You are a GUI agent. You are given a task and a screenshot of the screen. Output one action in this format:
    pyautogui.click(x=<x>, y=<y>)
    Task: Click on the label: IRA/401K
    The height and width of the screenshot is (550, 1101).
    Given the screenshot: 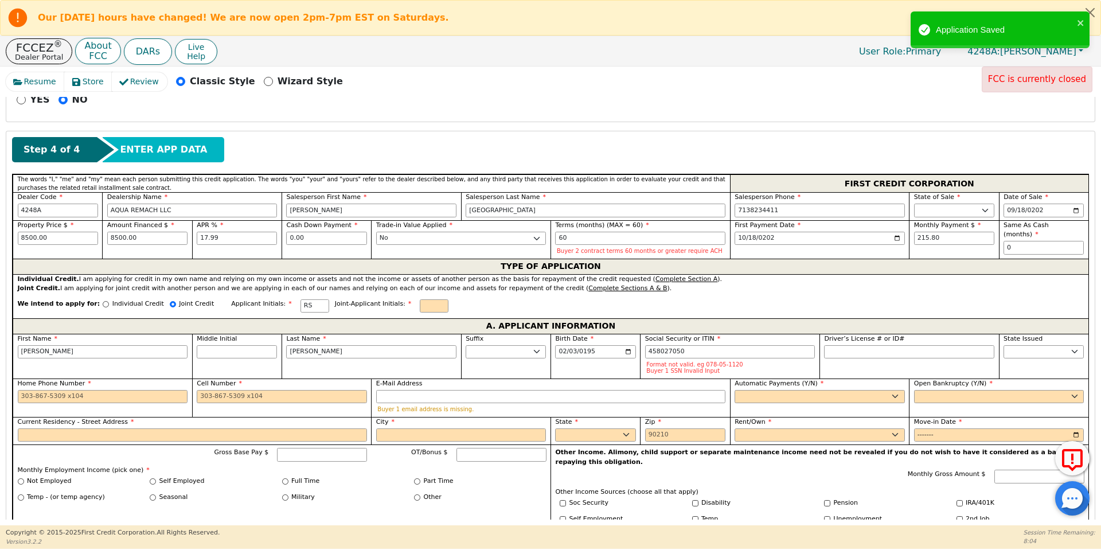 What is the action you would take?
    pyautogui.click(x=980, y=503)
    